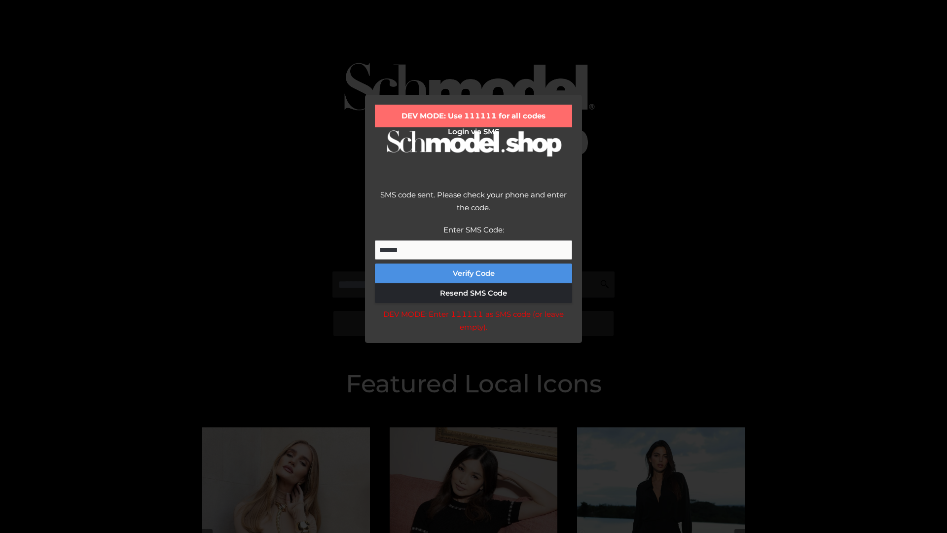  I want to click on button: Resend SMS Code, so click(473, 293).